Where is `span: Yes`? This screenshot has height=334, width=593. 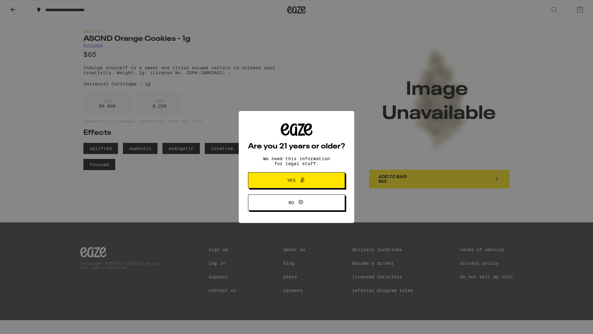
span: Yes is located at coordinates (291, 180).